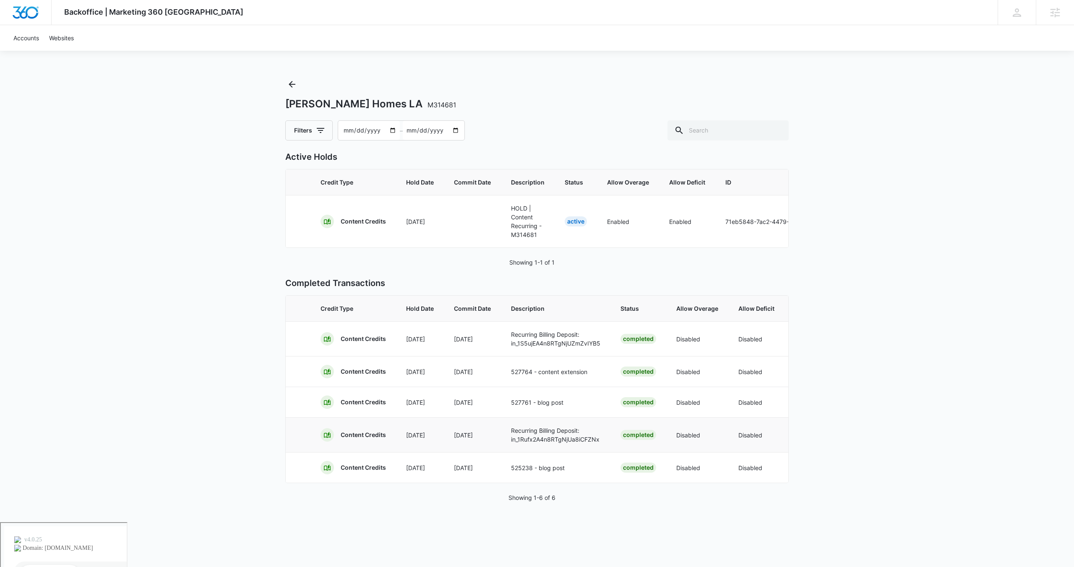  What do you see at coordinates (53, 52) in the screenshot?
I see `div: Domain Overview` at bounding box center [53, 52].